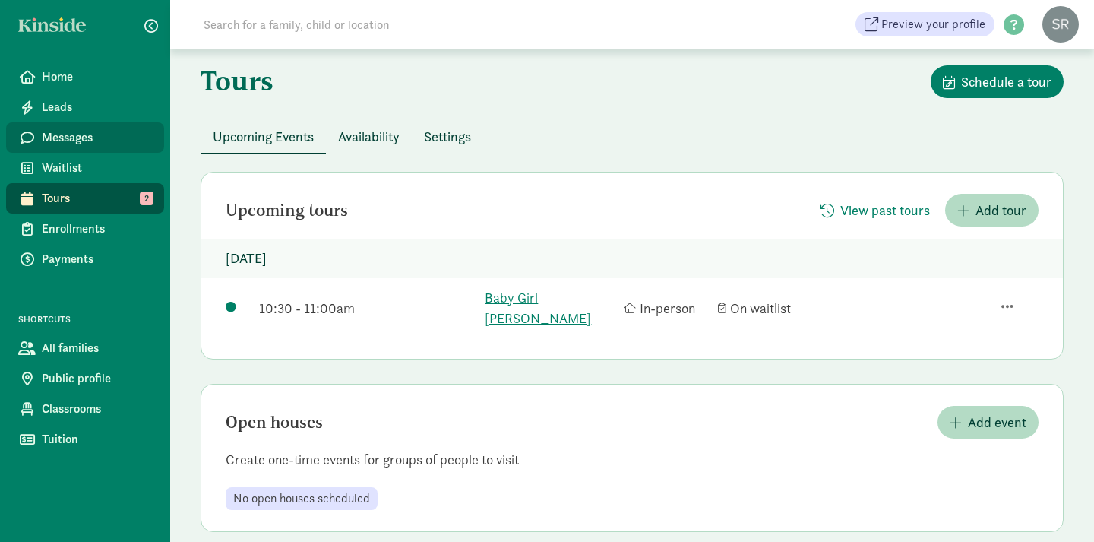 Image resolution: width=1094 pixels, height=542 pixels. Describe the element at coordinates (933, 24) in the screenshot. I see `span: Preview your profile` at that location.